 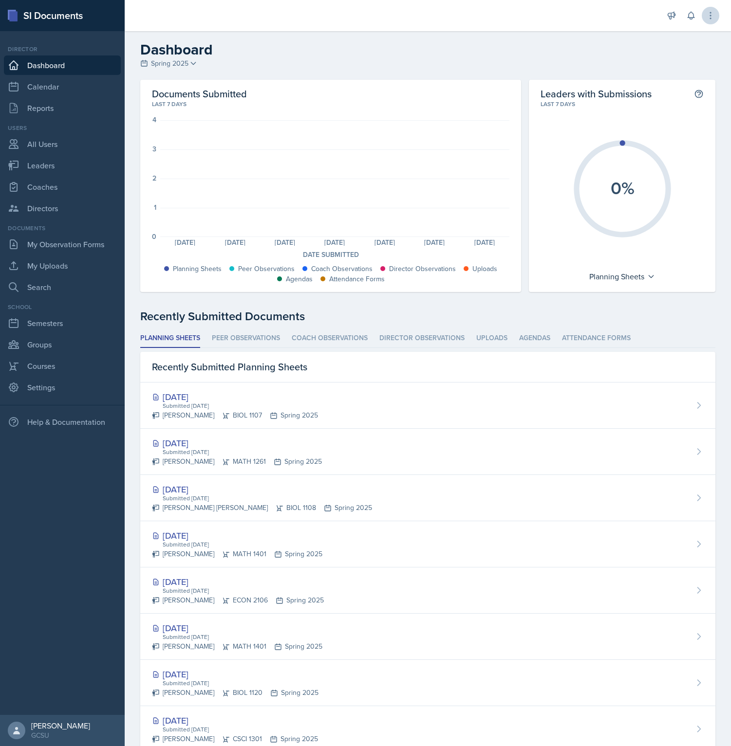 What do you see at coordinates (427, 316) in the screenshot?
I see `div: Recently Submitted Documents` at bounding box center [427, 316].